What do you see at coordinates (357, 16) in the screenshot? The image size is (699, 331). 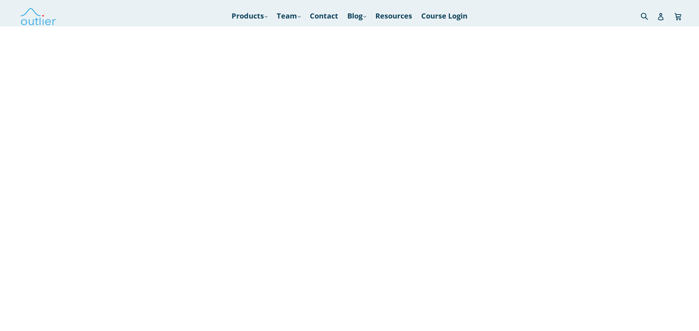 I see `a: Blog` at bounding box center [357, 16].